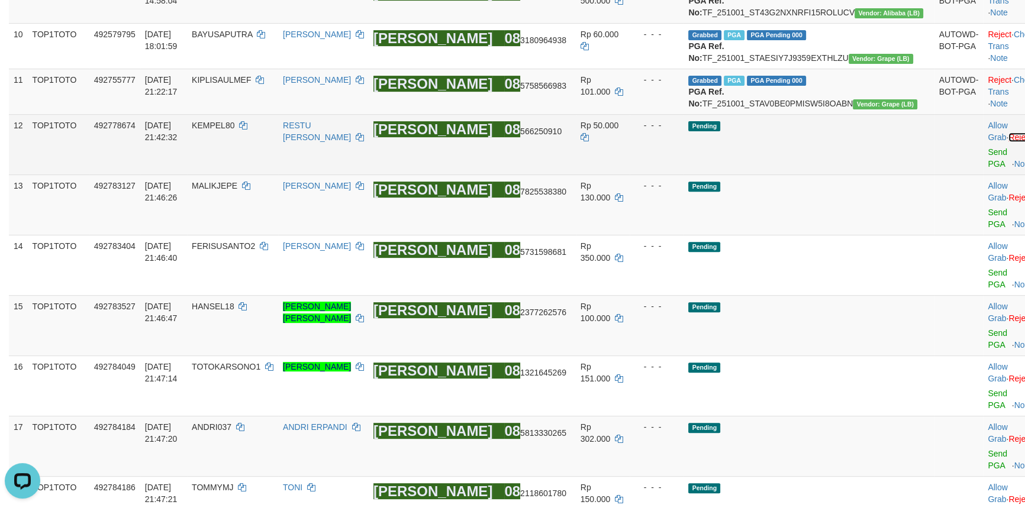 The height and width of the screenshot is (508, 1025). What do you see at coordinates (115, 80) in the screenshot?
I see `span: 492755777` at bounding box center [115, 80].